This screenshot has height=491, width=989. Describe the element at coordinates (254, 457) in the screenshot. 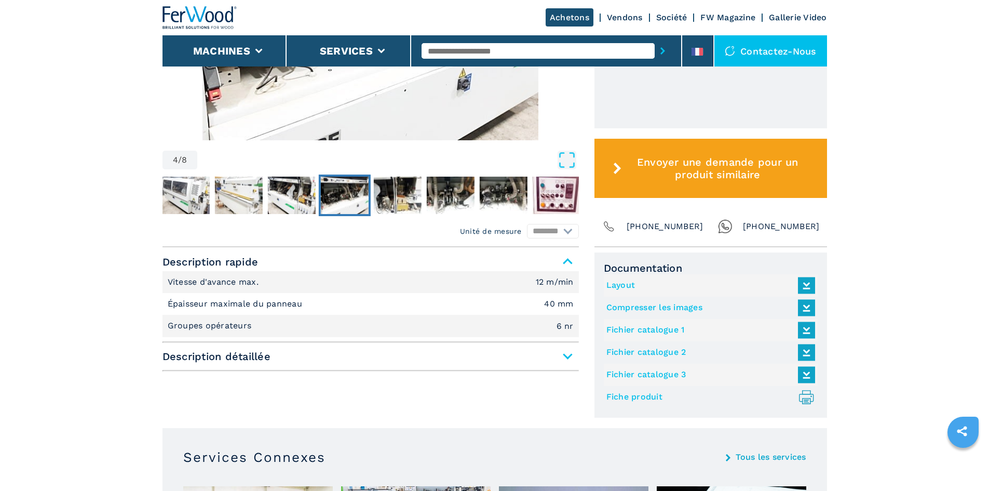

I see `h3: Services Connexes` at that location.